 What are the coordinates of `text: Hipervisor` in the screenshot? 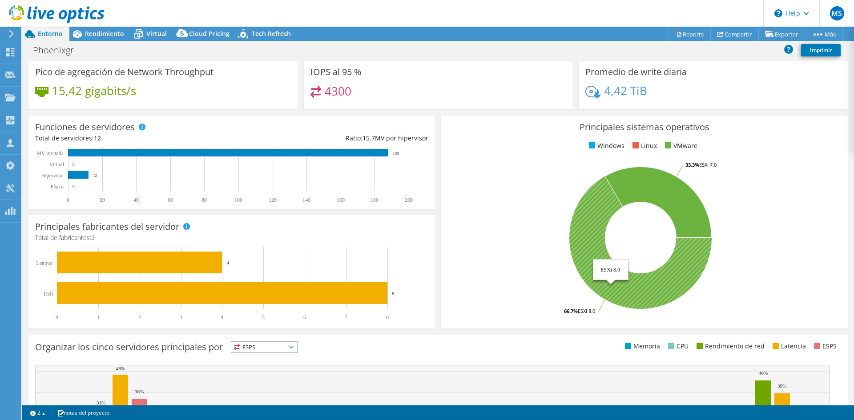 It's located at (52, 176).